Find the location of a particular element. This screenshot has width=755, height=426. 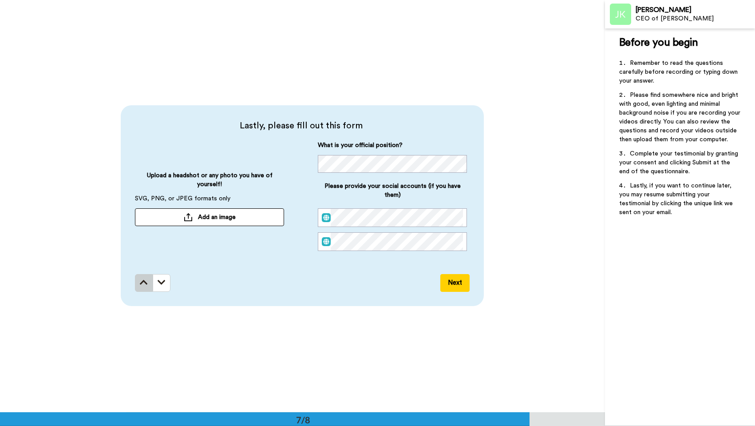

span: Add an image is located at coordinates (217, 217).